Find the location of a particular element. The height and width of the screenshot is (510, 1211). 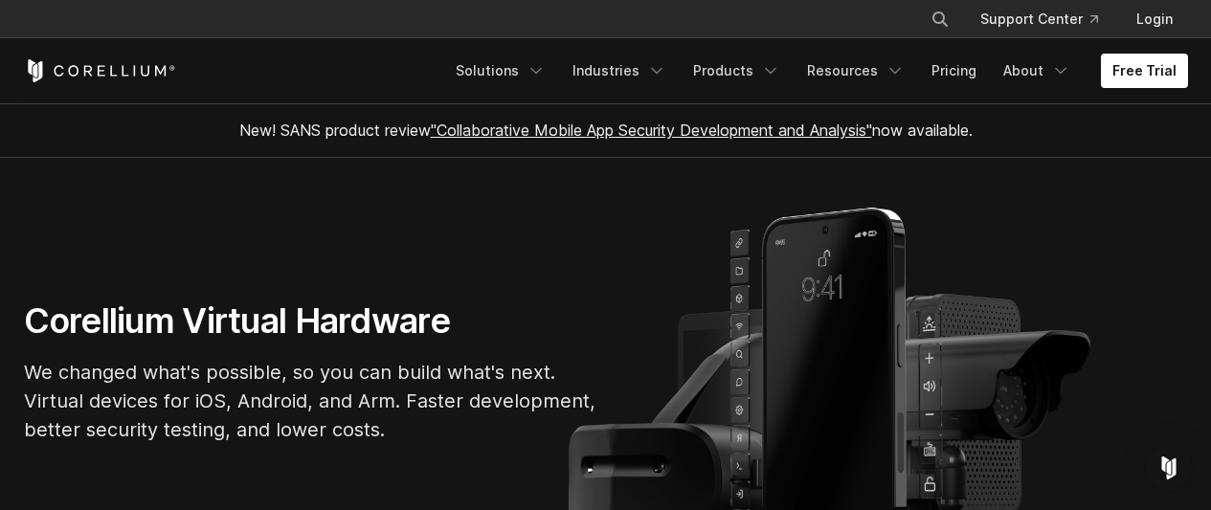

a: Free Trial is located at coordinates (1144, 71).